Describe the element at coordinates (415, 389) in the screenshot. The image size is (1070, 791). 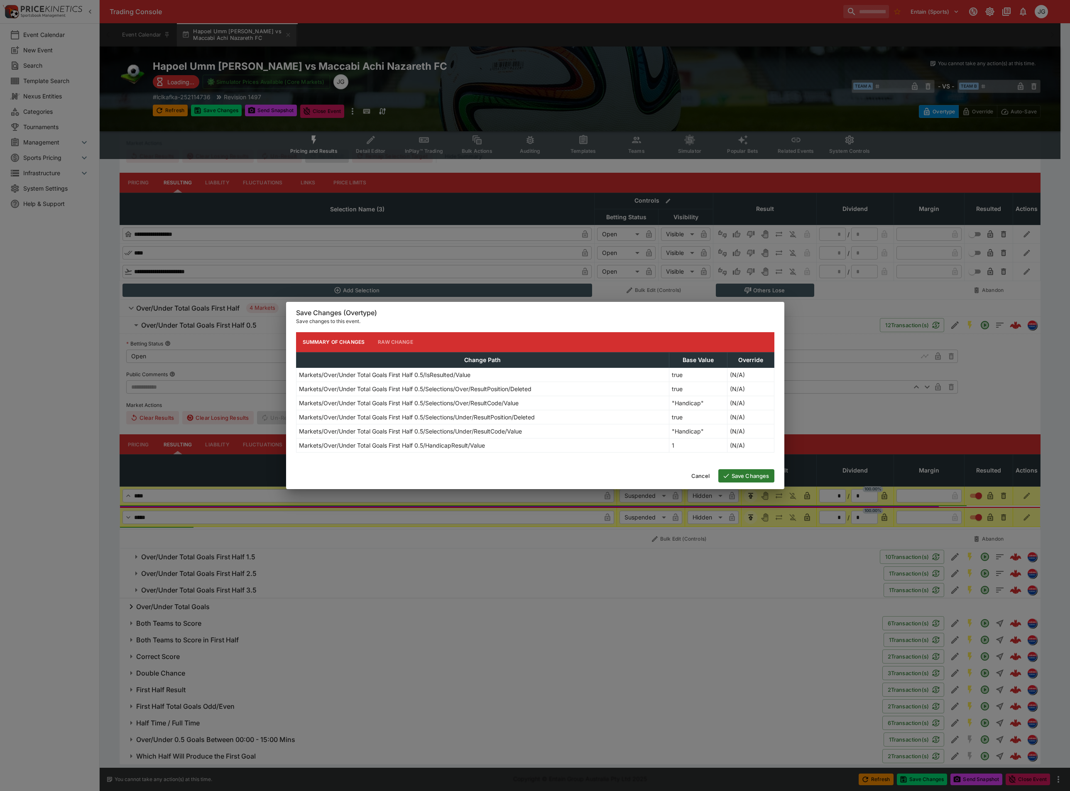
I see `p: Markets/Over/Under Total Goals First Half 0.5/Selections/Over/ResultPosition/Deleted` at that location.